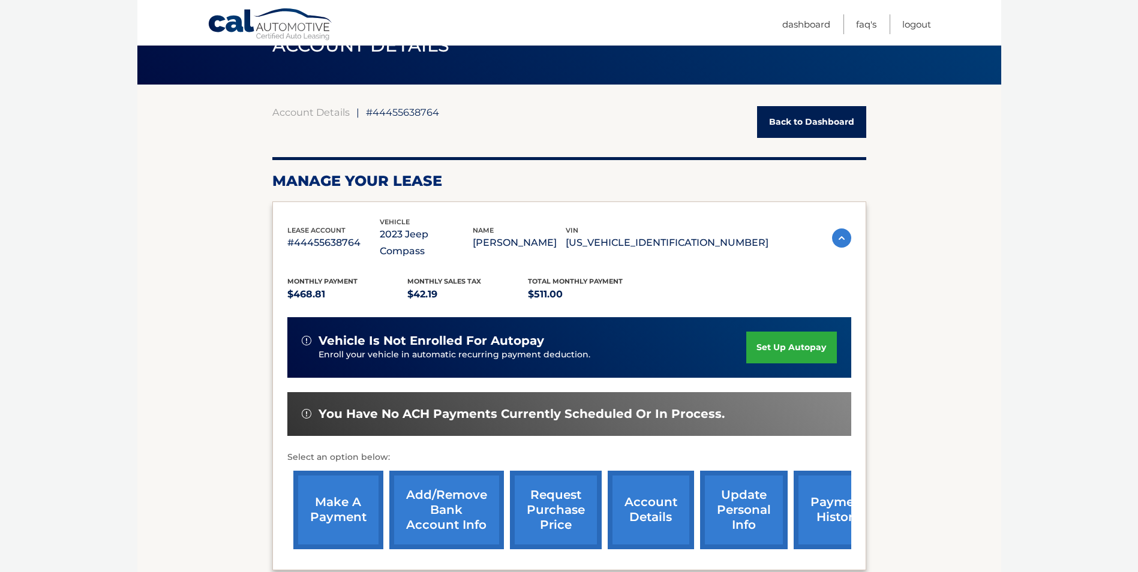  I want to click on a: Cal Automotive, so click(271, 25).